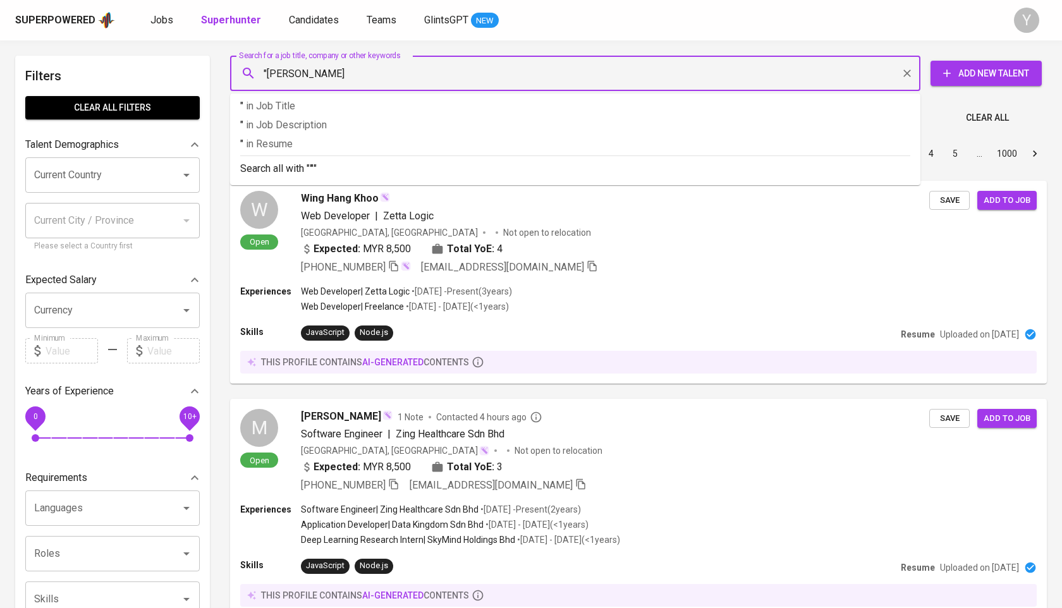  Describe the element at coordinates (70, 391) in the screenshot. I see `p: Years of Experience` at that location.